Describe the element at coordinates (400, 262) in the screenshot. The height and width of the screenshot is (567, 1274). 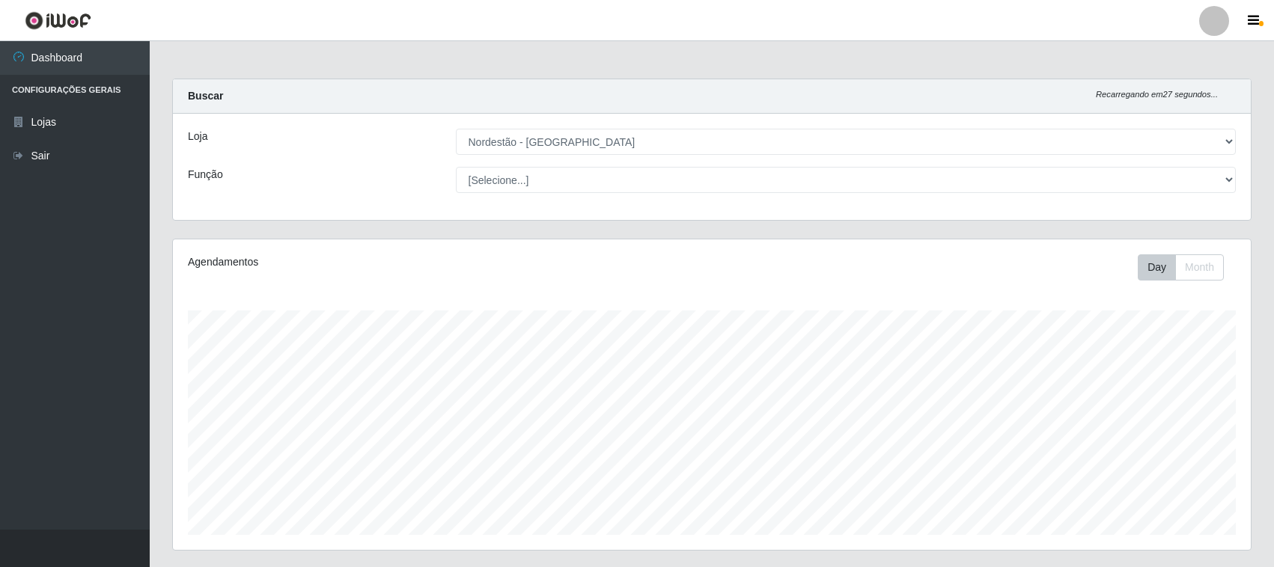
I see `div: Agendamentos` at that location.